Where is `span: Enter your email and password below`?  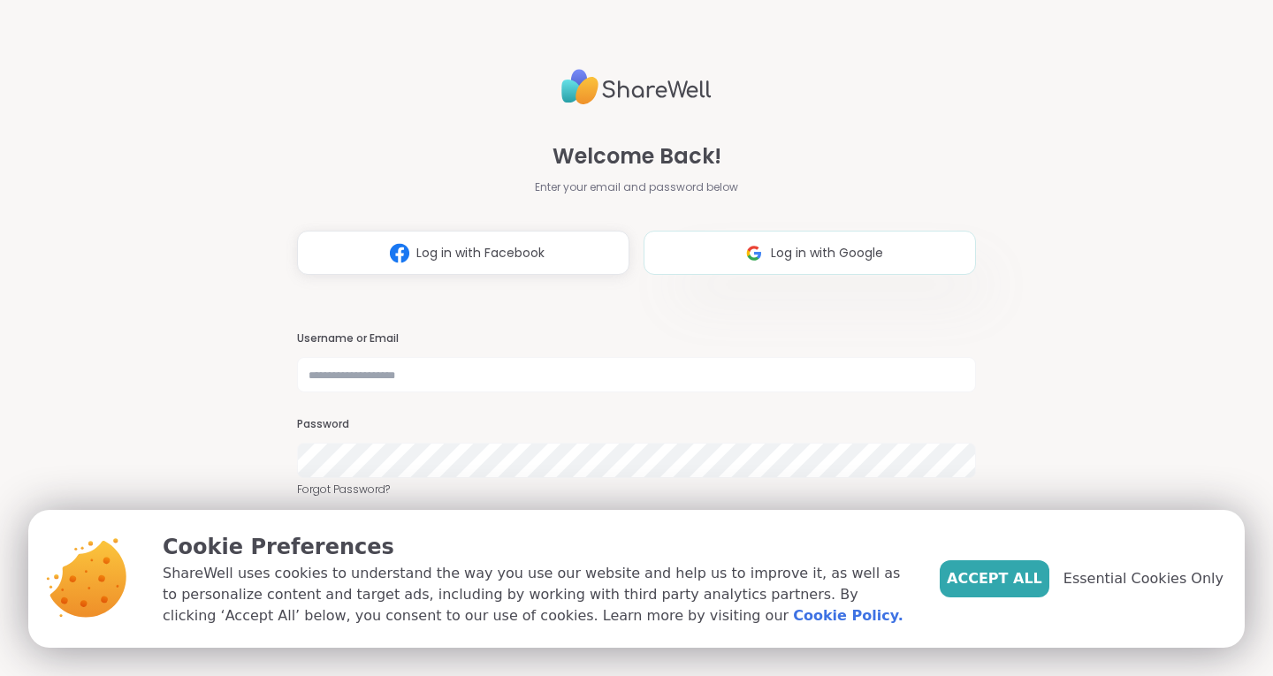
span: Enter your email and password below is located at coordinates (636, 187).